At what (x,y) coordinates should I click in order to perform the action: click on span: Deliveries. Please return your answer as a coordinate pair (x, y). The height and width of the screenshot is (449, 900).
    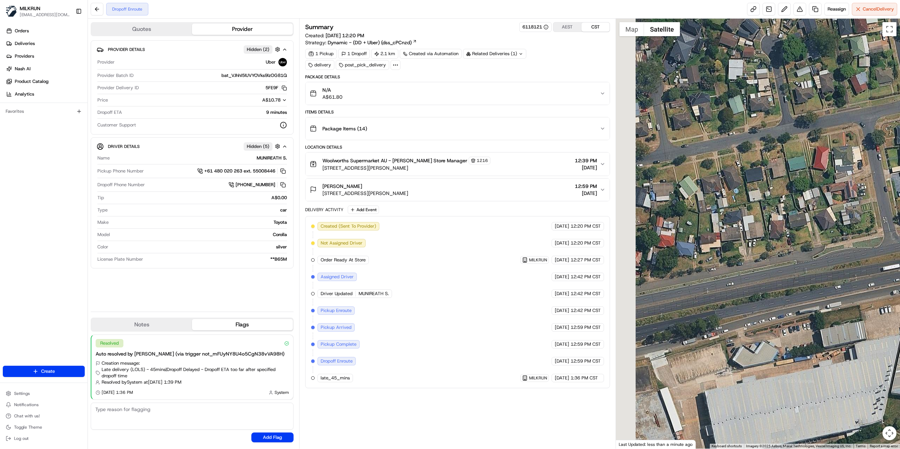
    Looking at the image, I should click on (25, 44).